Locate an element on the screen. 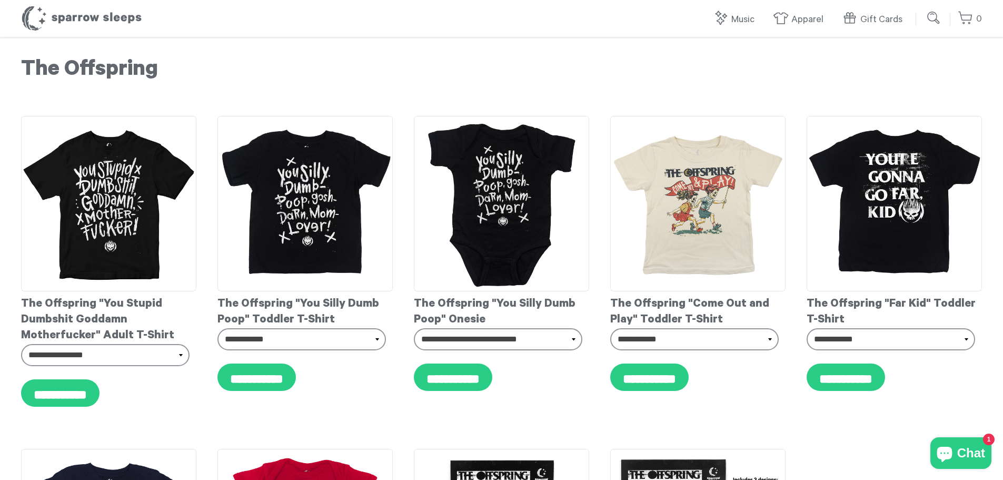 The height and width of the screenshot is (480, 1003). img: TheOffspring-YouSilly-Onesie_grande.jpg is located at coordinates (501, 203).